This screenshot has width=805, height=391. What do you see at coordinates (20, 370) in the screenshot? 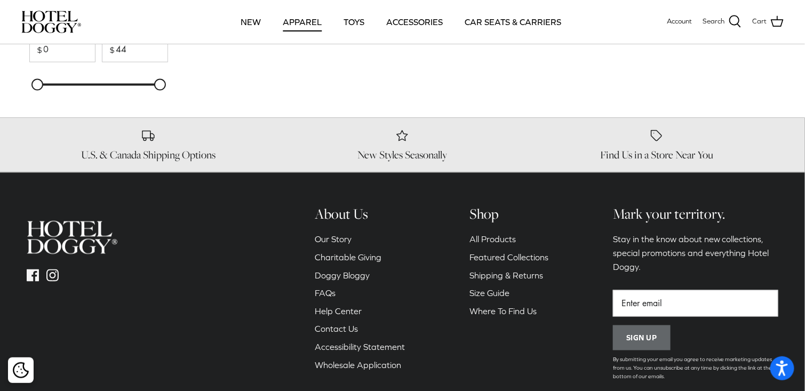
I see `button: Cookie policy` at bounding box center [20, 370].